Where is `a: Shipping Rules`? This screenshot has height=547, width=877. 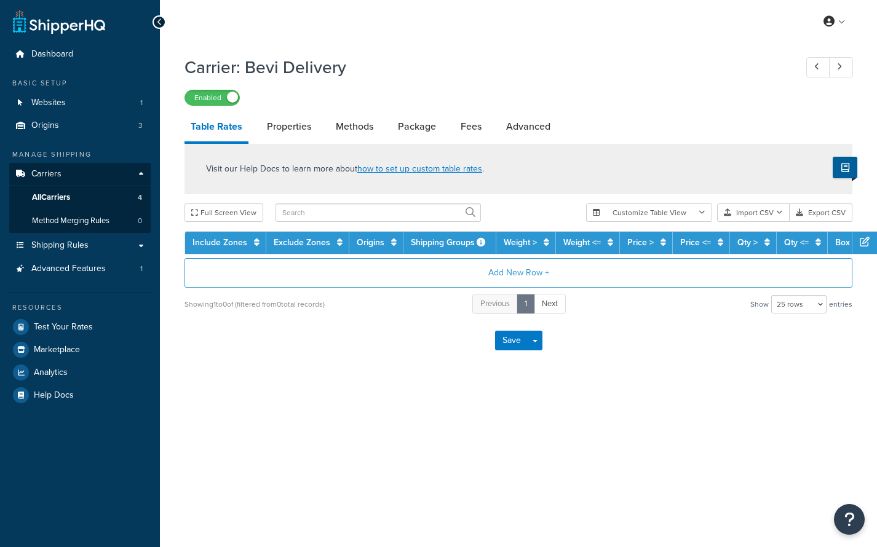 a: Shipping Rules is located at coordinates (80, 245).